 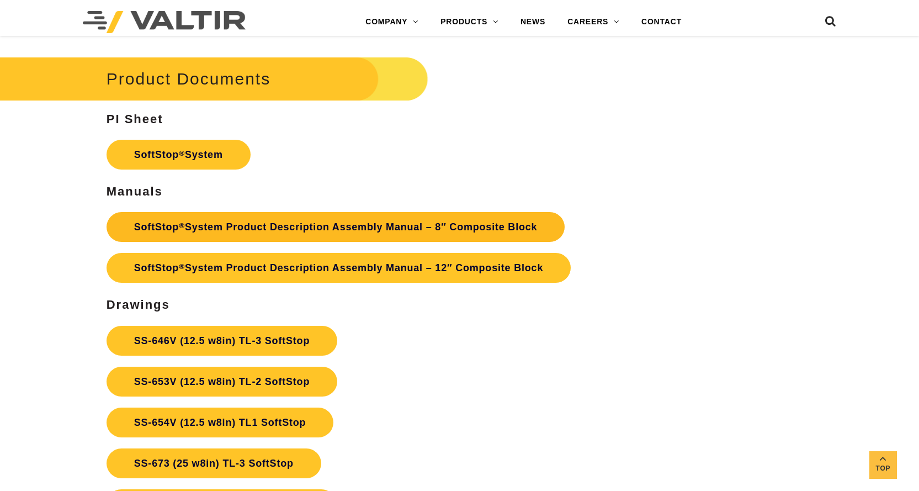 What do you see at coordinates (336, 227) in the screenshot?
I see `a: SoftStop®System Product Description Assembly Manual – 8″ Composite Block` at bounding box center [336, 227].